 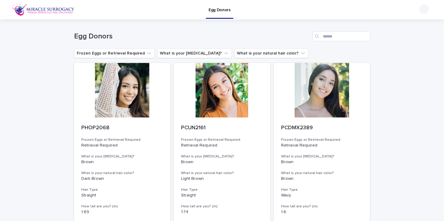 What do you see at coordinates (222, 211) in the screenshot?
I see `p: 1.74` at bounding box center [222, 211].